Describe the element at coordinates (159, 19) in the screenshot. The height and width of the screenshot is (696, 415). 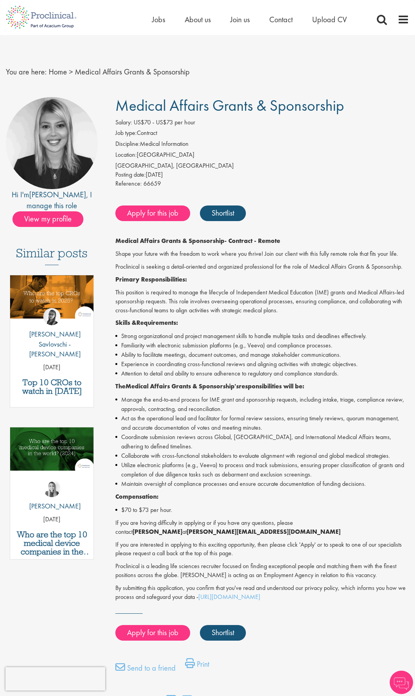
I see `span: Jobs` at that location.